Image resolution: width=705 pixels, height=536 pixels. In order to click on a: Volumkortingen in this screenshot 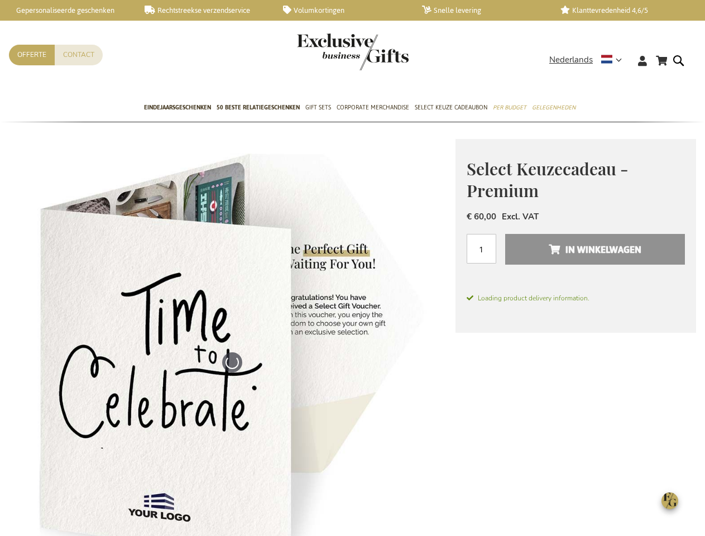, I will do `click(343, 10)`.